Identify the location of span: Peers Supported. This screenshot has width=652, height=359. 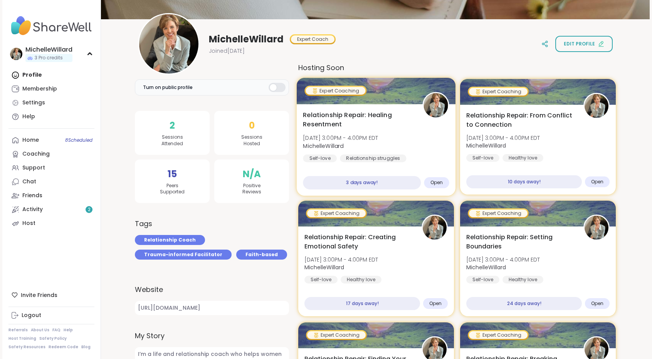
(172, 189).